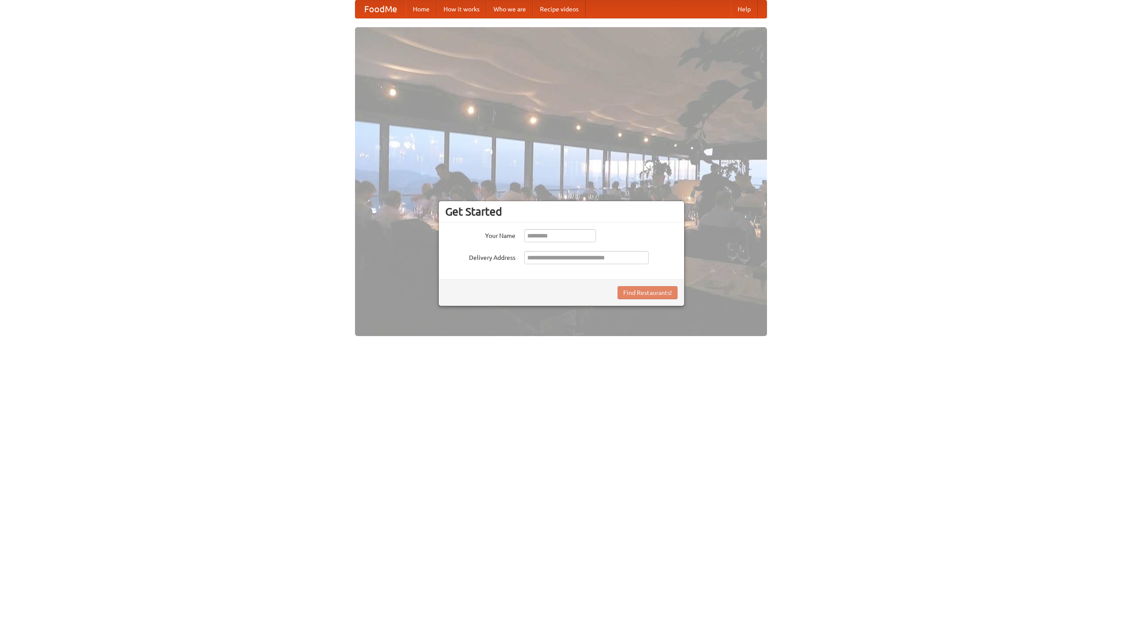 The width and height of the screenshot is (1122, 620). Describe the element at coordinates (480, 256) in the screenshot. I see `label: Delivery Address` at that location.